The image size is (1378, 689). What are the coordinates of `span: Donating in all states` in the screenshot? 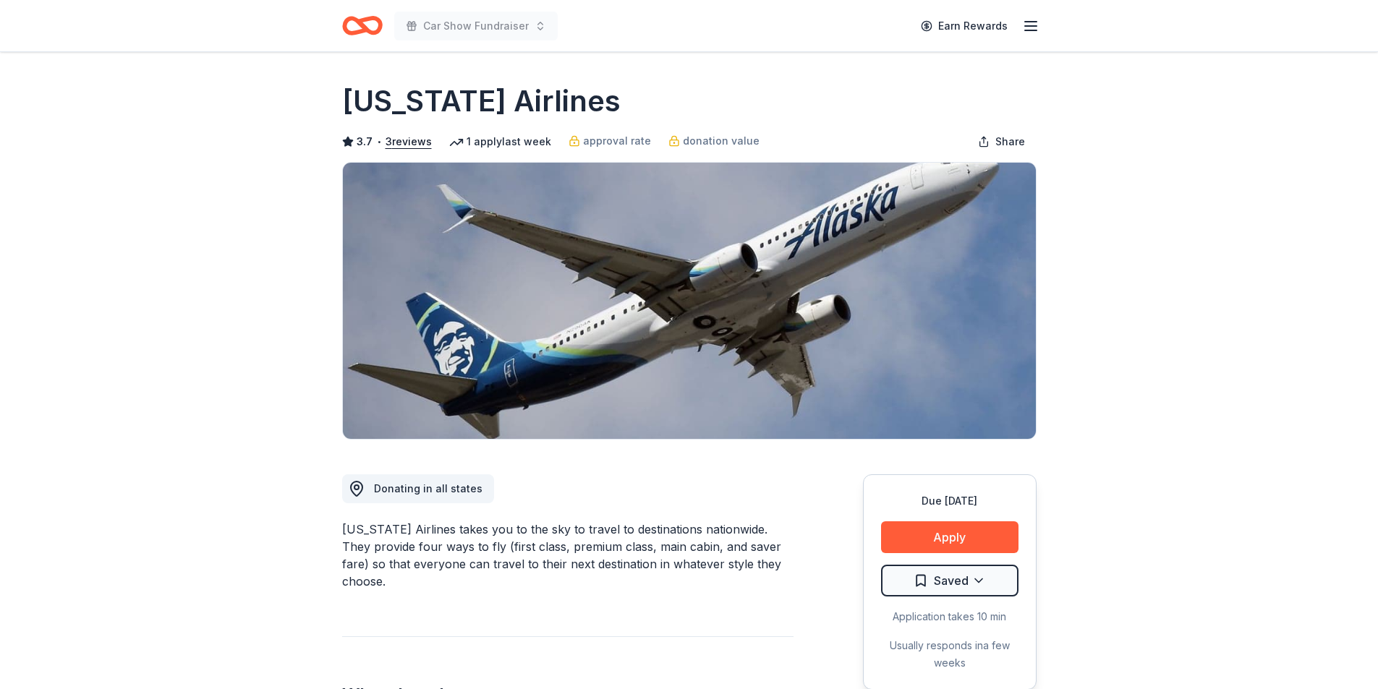 It's located at (428, 488).